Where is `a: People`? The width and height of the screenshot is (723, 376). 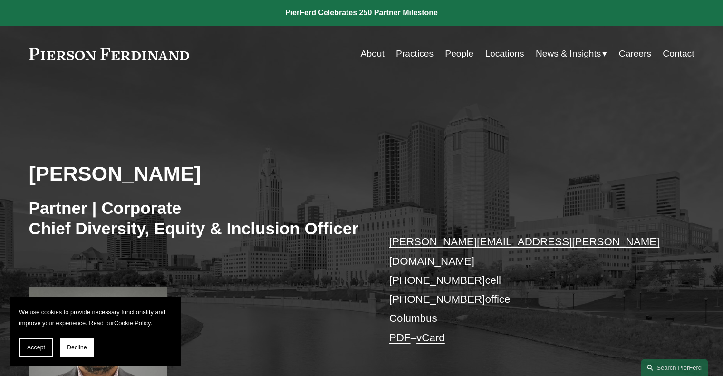
a: People is located at coordinates (459, 54).